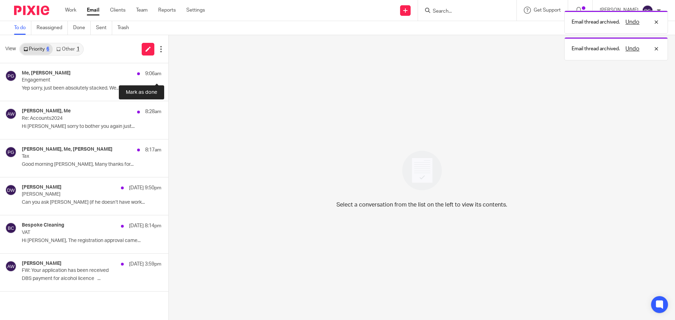 The height and width of the screenshot is (320, 675). What do you see at coordinates (82, 28) in the screenshot?
I see `a: Done` at bounding box center [82, 28].